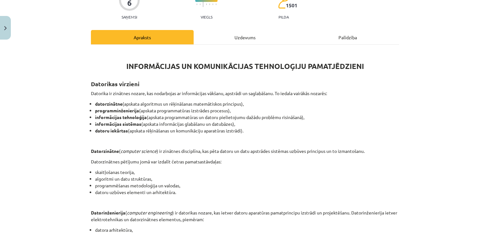 The height and width of the screenshot is (233, 490). Describe the element at coordinates (245, 66) in the screenshot. I see `strong: INFORMĀCIJAS UN KOMUNIKĀCIJAS TEHNOLOĢIJU PAMATJĒDZIENI` at that location.